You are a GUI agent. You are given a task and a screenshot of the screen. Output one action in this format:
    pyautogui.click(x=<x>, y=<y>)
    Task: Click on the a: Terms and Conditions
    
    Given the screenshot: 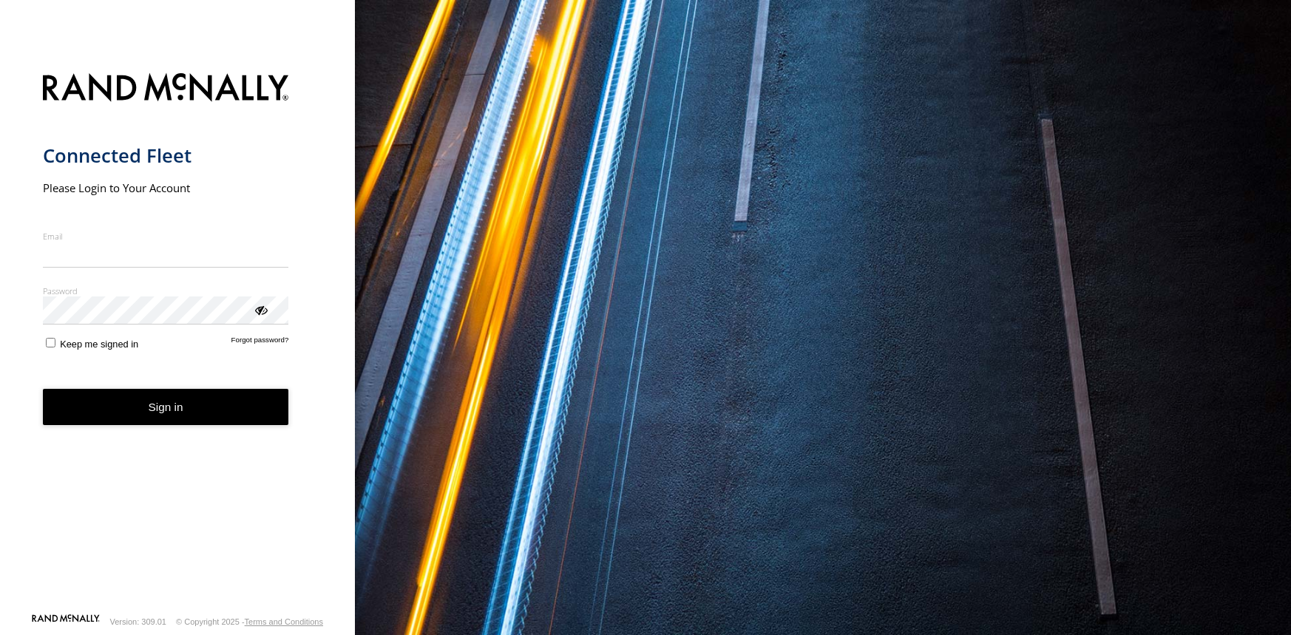 What is the action you would take?
    pyautogui.click(x=284, y=622)
    